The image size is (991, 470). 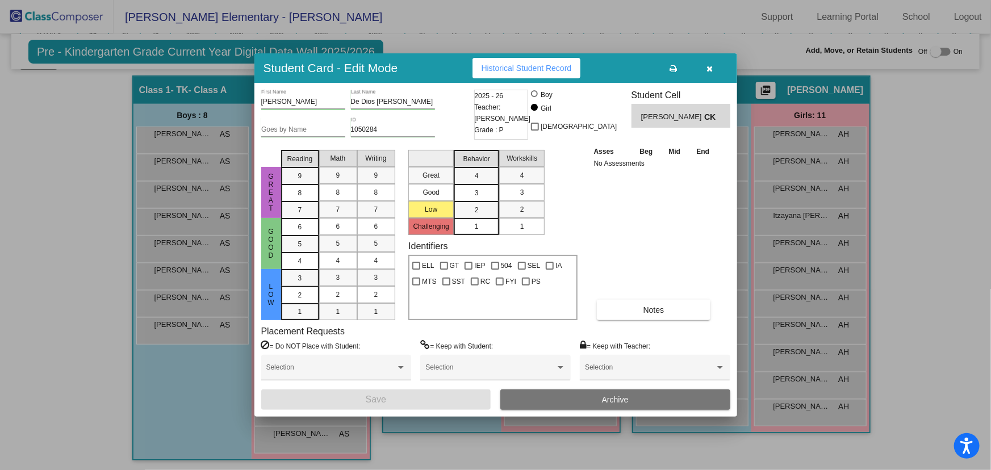 I want to click on th: Asses, so click(x=612, y=152).